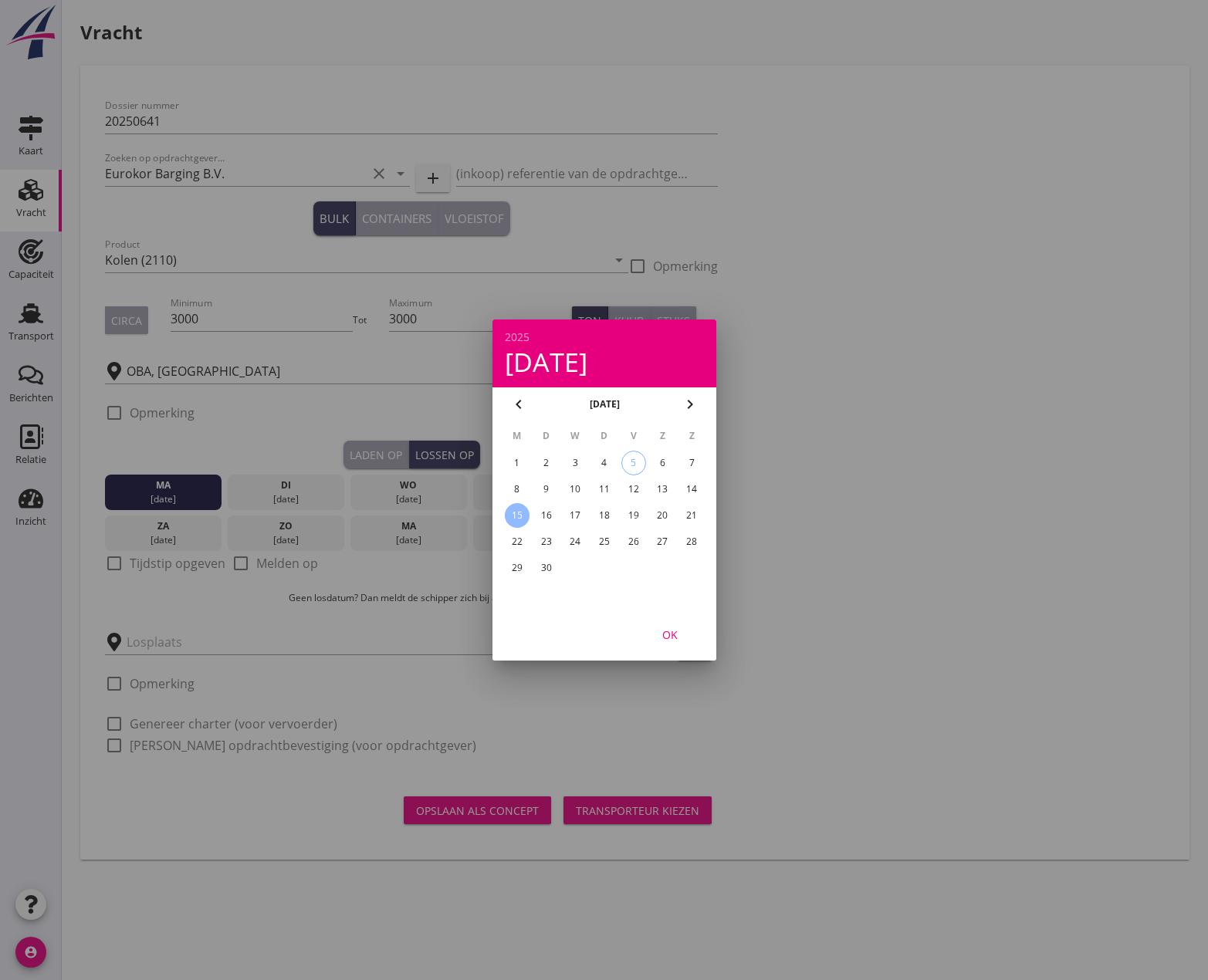 This screenshot has width=1208, height=980. I want to click on button: 12, so click(633, 489).